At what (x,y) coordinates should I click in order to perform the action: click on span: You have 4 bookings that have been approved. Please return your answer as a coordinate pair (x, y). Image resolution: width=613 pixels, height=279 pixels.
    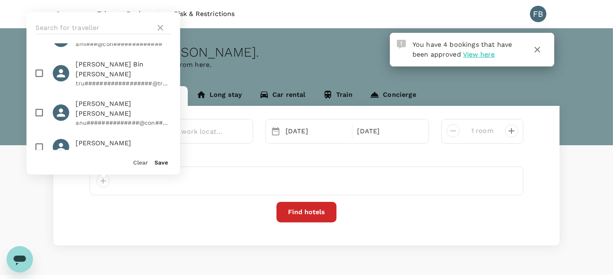
    Looking at the image, I should click on (462, 49).